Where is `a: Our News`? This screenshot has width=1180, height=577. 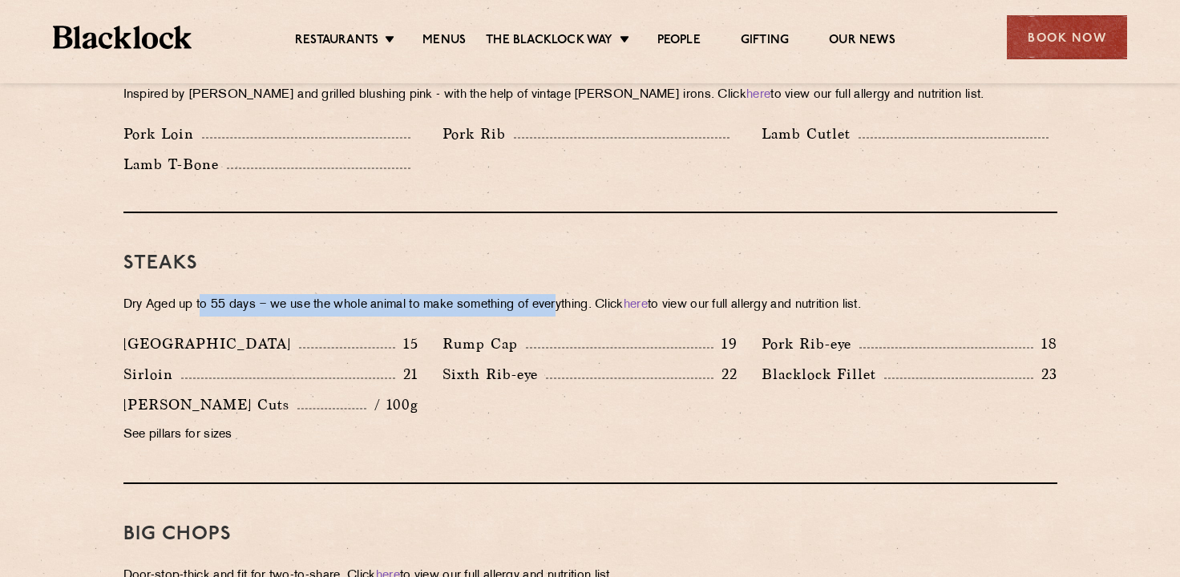
a: Our News is located at coordinates (861, 42).